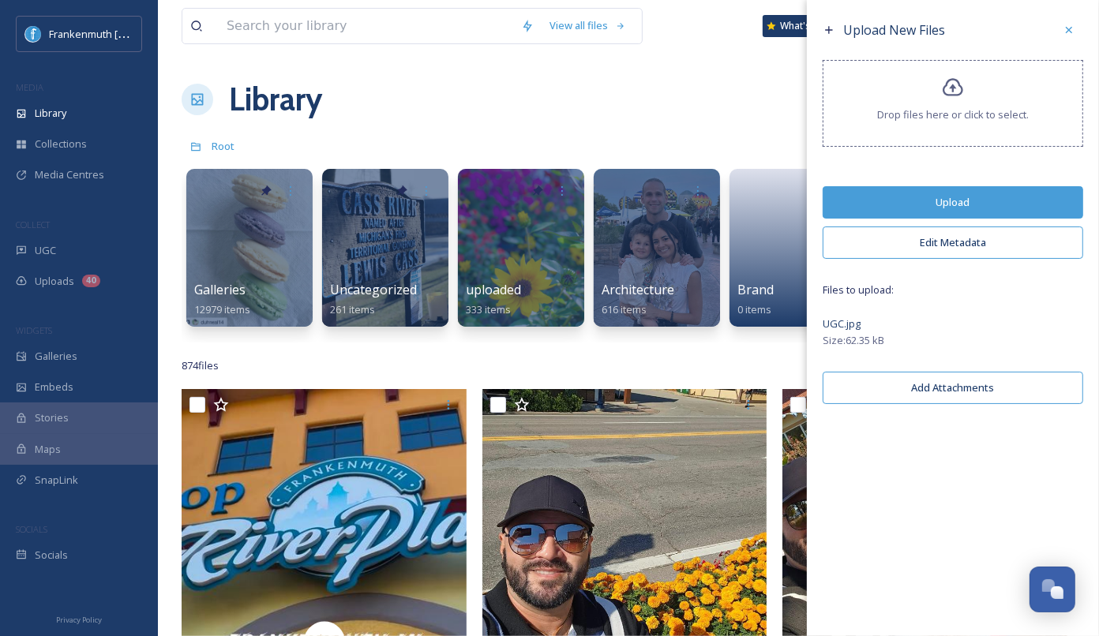 The image size is (1099, 636). I want to click on button: Open Chat, so click(1052, 590).